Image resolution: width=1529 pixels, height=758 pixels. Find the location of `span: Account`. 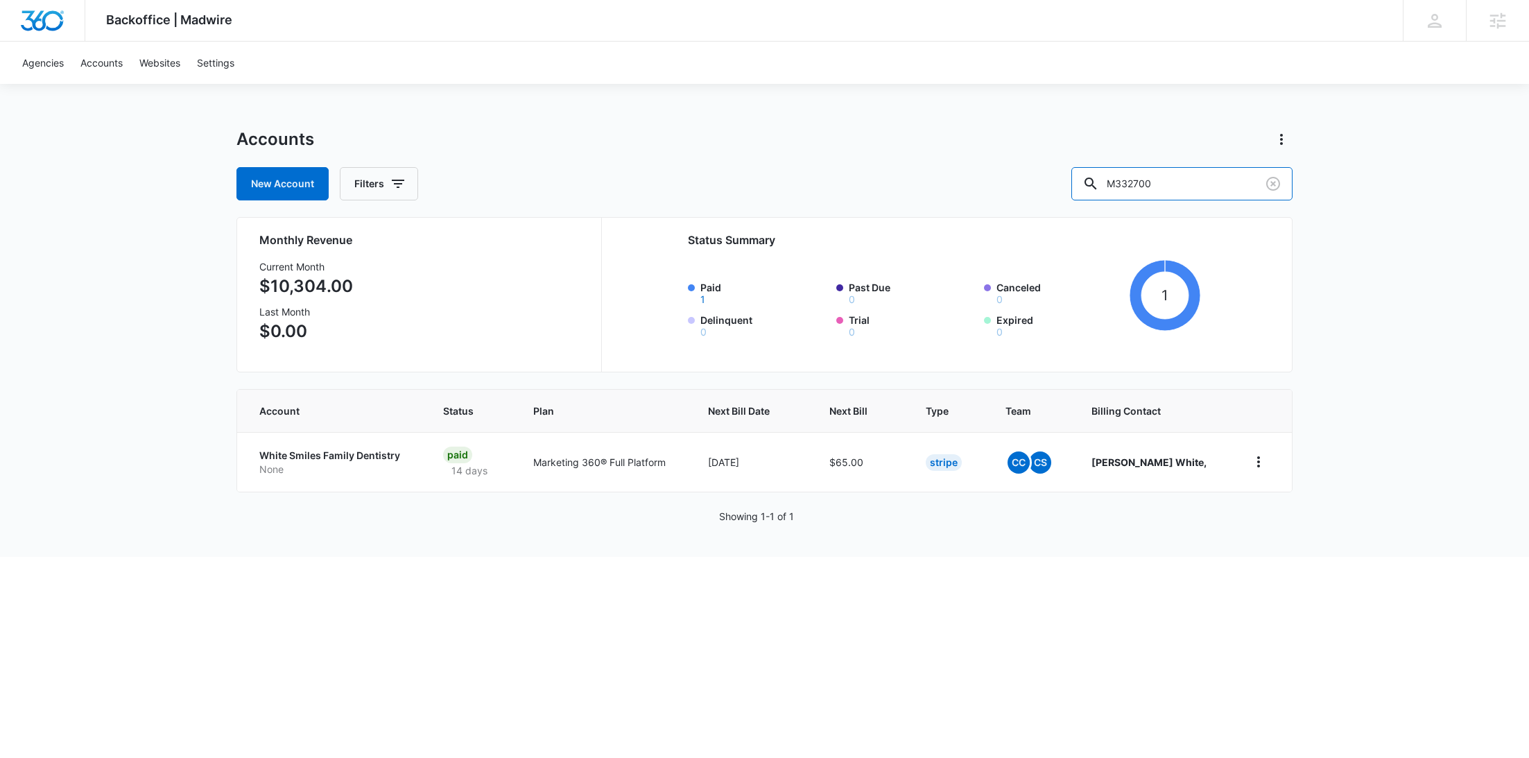

span: Account is located at coordinates (324, 410).